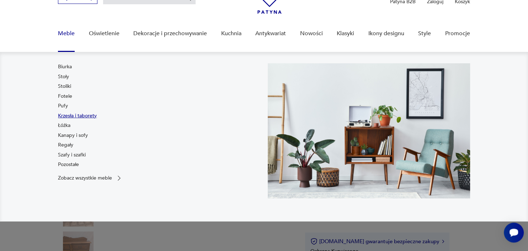  What do you see at coordinates (65, 145) in the screenshot?
I see `a: Regały` at bounding box center [65, 145].